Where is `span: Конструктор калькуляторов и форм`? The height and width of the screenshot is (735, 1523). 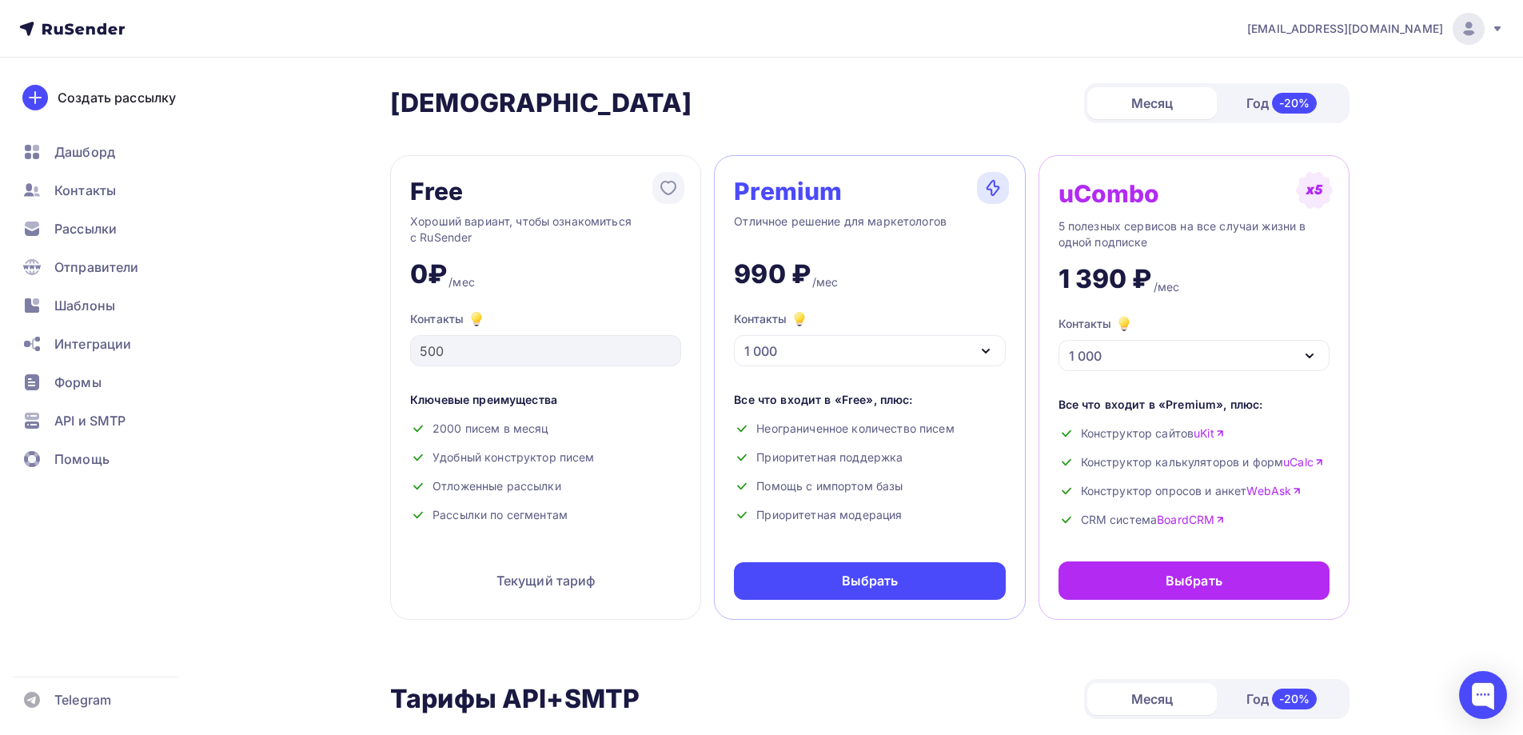
span: Конструктор калькуляторов и форм is located at coordinates (1203, 462).